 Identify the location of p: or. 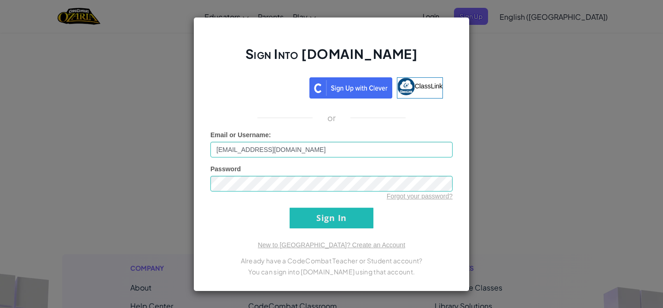
(331, 118).